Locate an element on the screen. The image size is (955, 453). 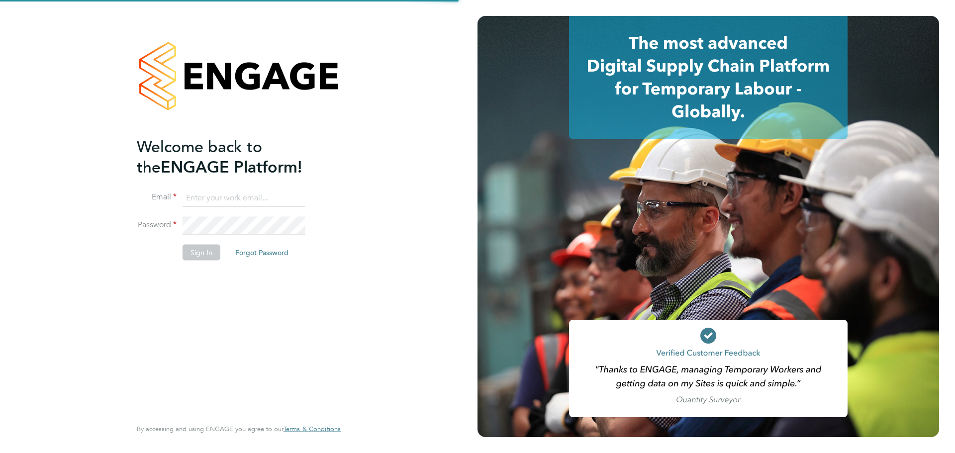
label: Email is located at coordinates (157, 197).